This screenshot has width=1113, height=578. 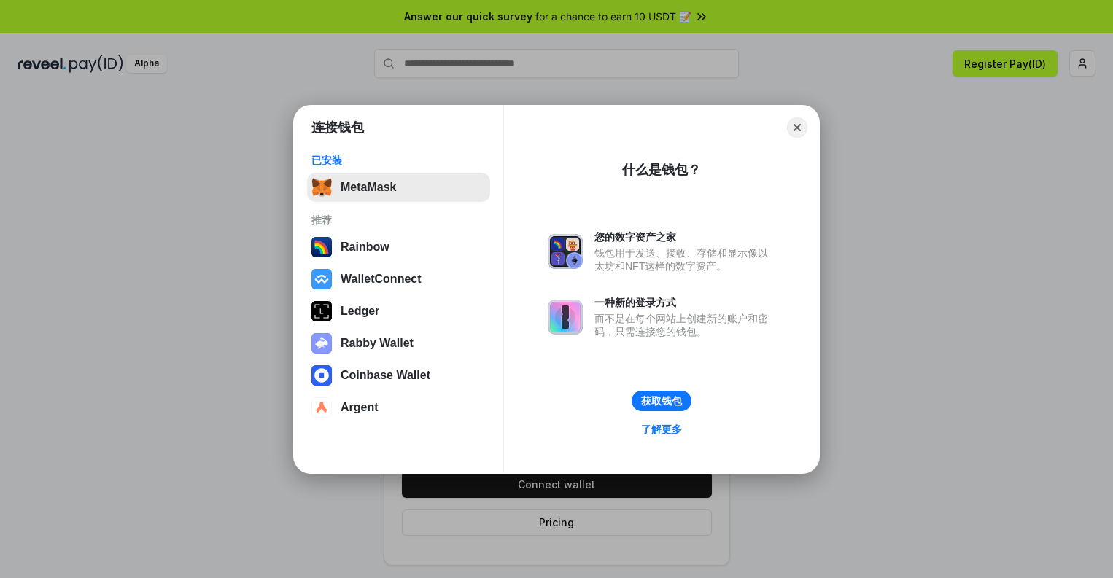 I want to click on button: 获取钱包, so click(x=661, y=401).